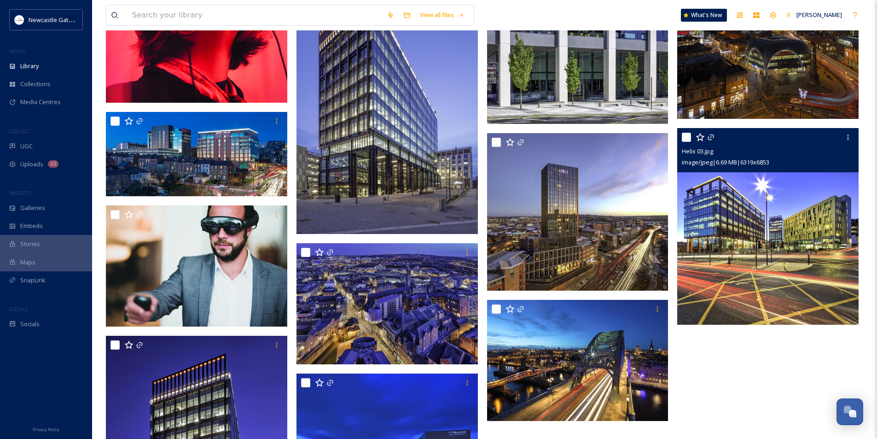  I want to click on span: Galleries, so click(33, 208).